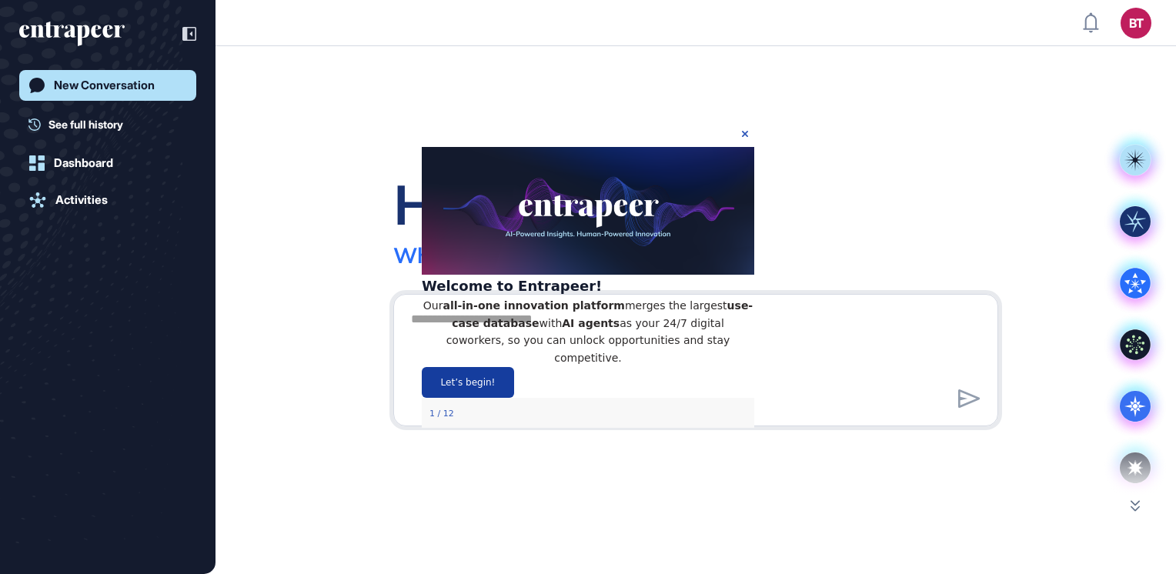 Image resolution: width=1176 pixels, height=574 pixels. I want to click on div: New Conversation, so click(104, 85).